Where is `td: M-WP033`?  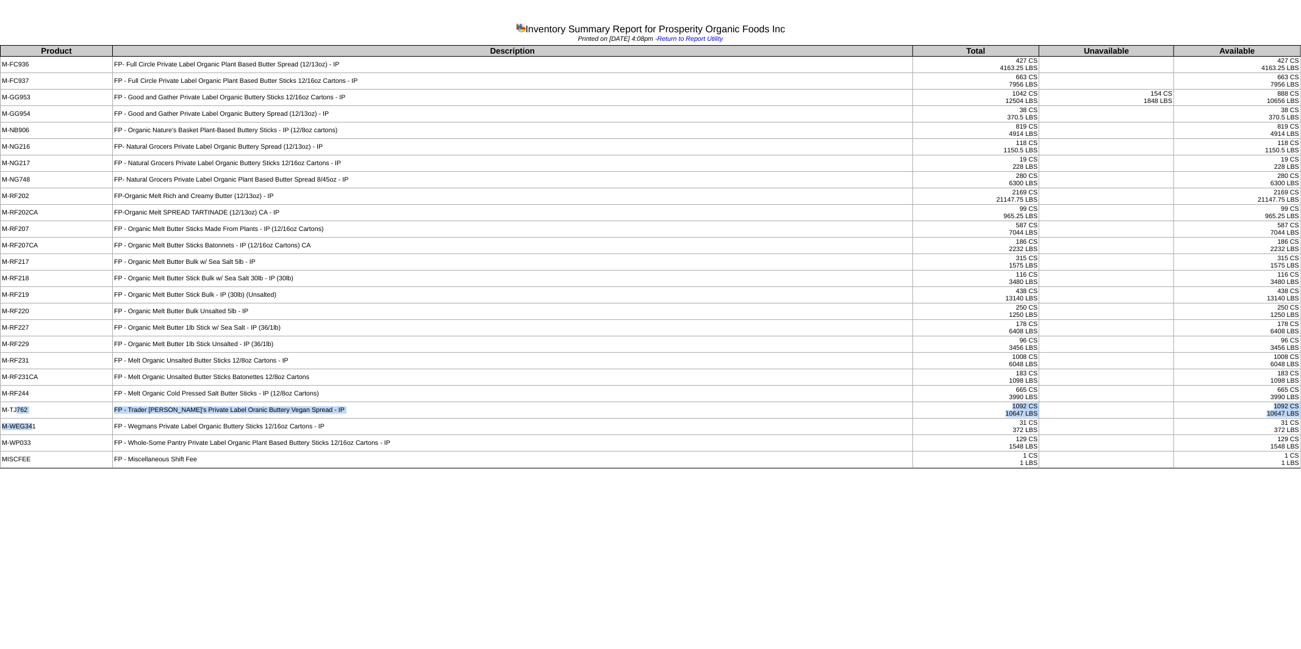 td: M-WP033 is located at coordinates (57, 443).